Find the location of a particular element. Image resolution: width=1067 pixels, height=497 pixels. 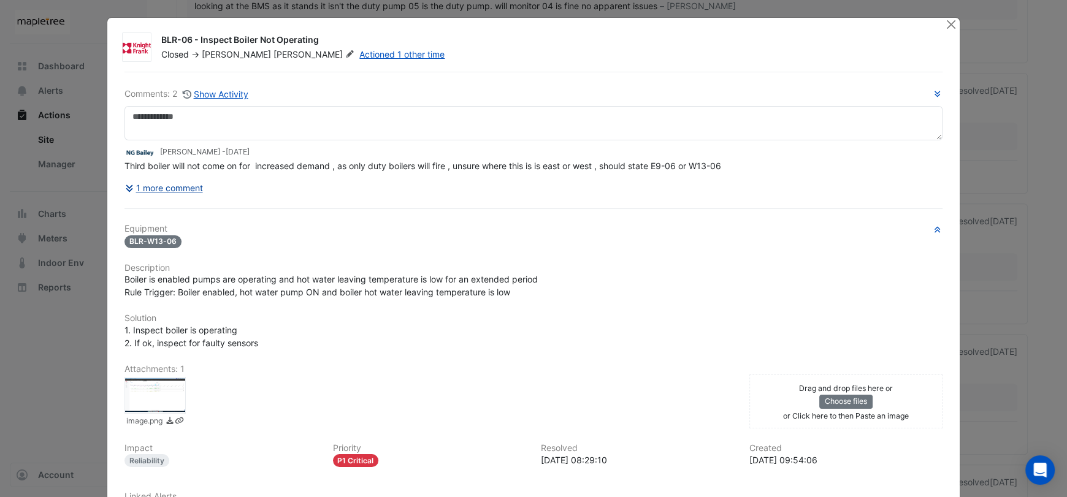

div: Comments: 2 is located at coordinates (186, 94).